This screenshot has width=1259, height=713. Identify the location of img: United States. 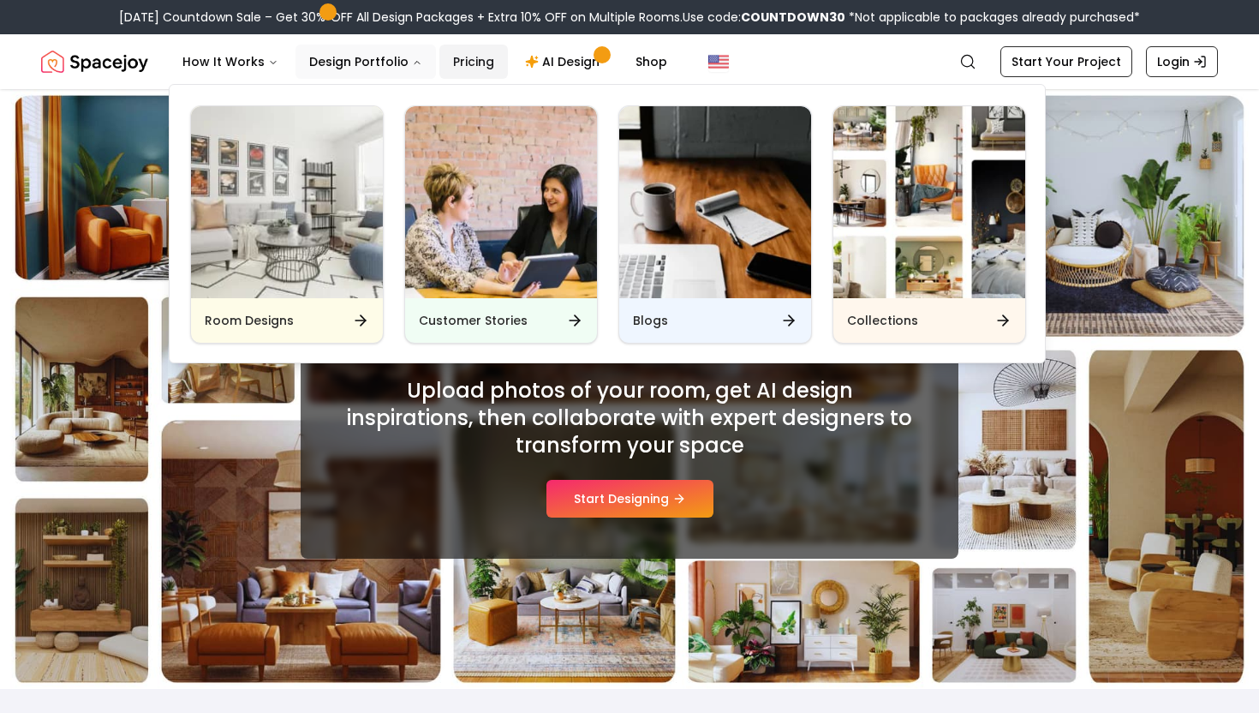
(719, 62).